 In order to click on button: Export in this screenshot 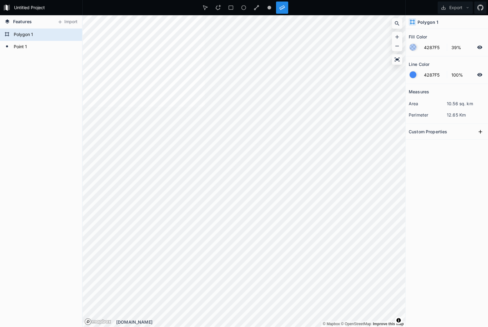, I will do `click(455, 8)`.